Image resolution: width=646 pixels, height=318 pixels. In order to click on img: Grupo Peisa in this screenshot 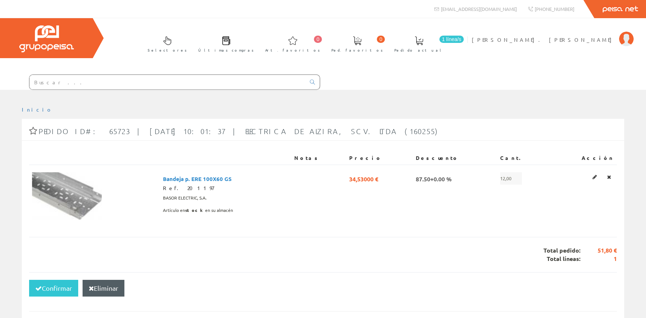, I will do `click(47, 39)`.